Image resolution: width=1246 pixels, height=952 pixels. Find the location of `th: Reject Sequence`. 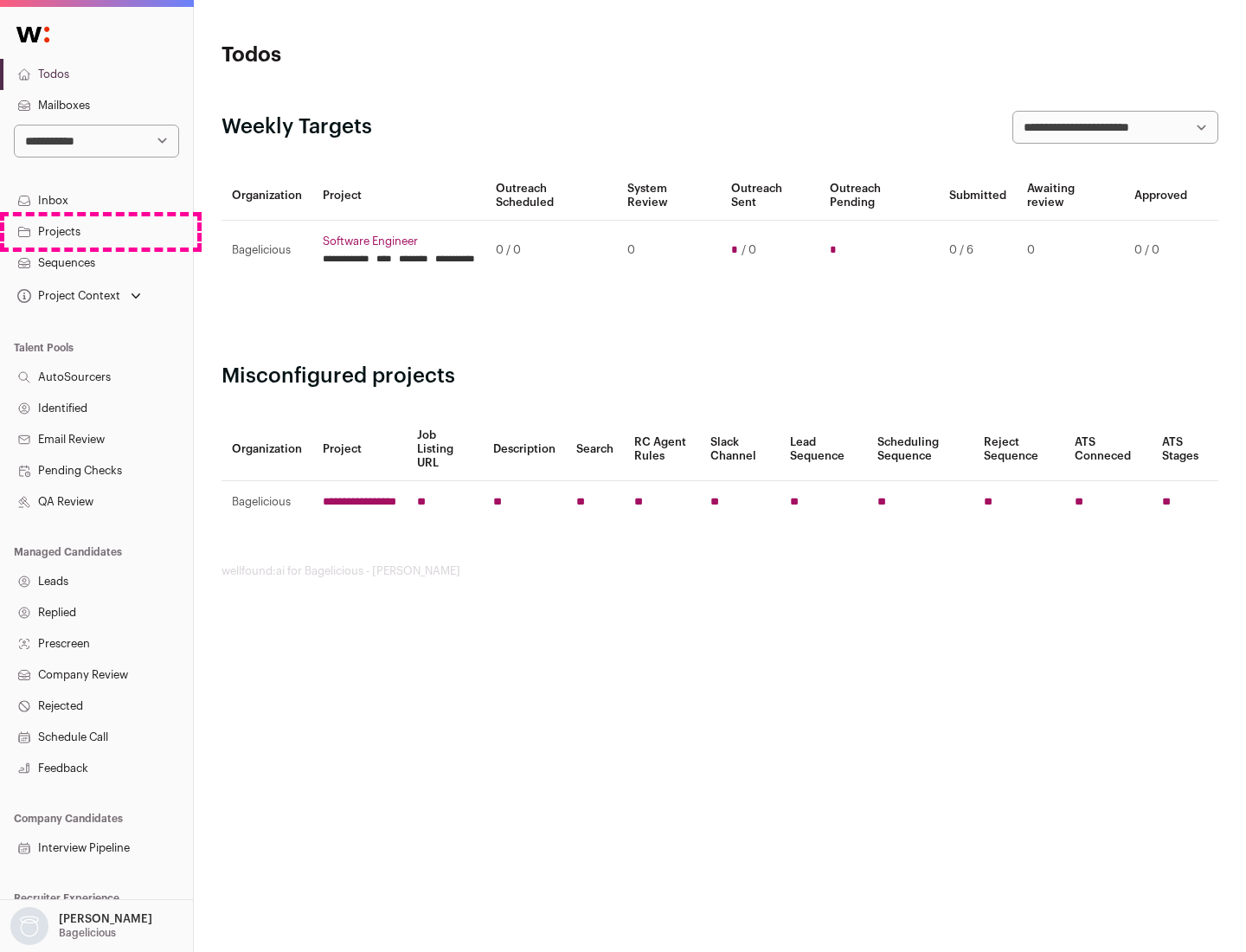

th: Reject Sequence is located at coordinates (1019, 449).